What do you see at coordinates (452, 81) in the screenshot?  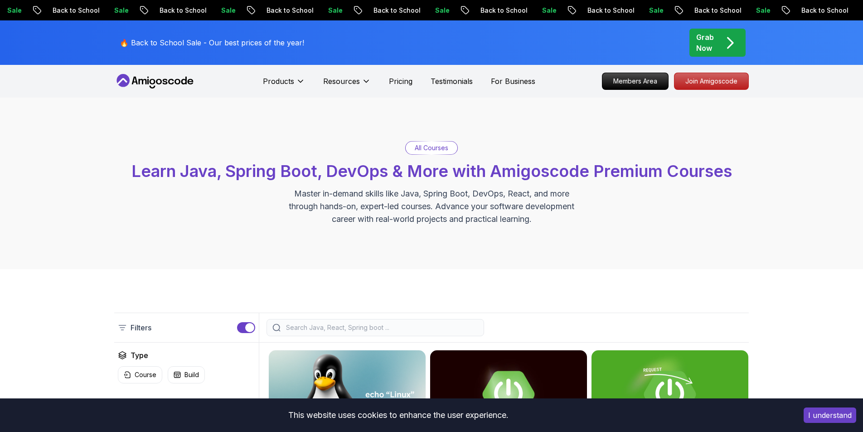 I see `a: Testimonials` at bounding box center [452, 81].